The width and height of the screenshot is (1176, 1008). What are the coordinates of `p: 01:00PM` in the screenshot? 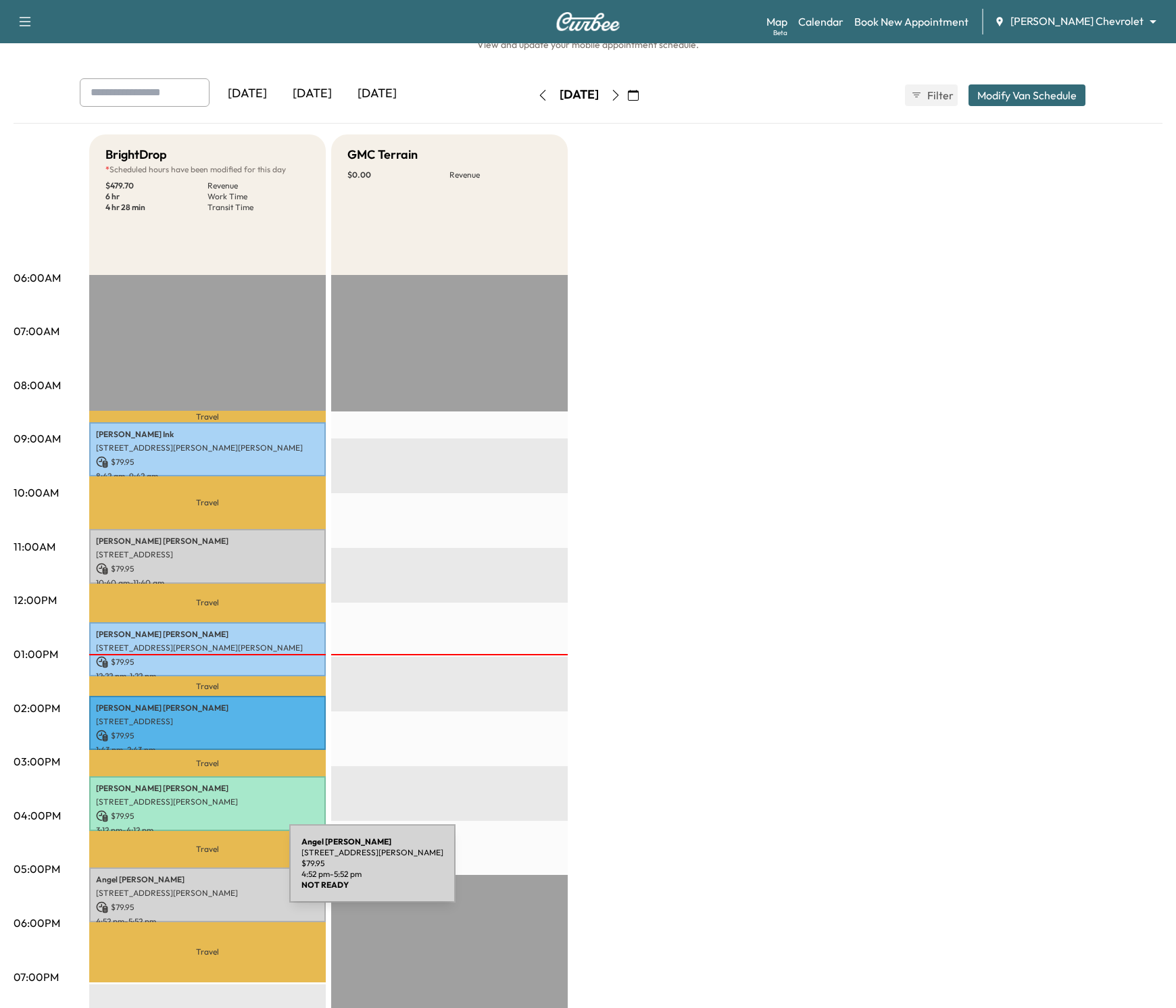 It's located at (36, 654).